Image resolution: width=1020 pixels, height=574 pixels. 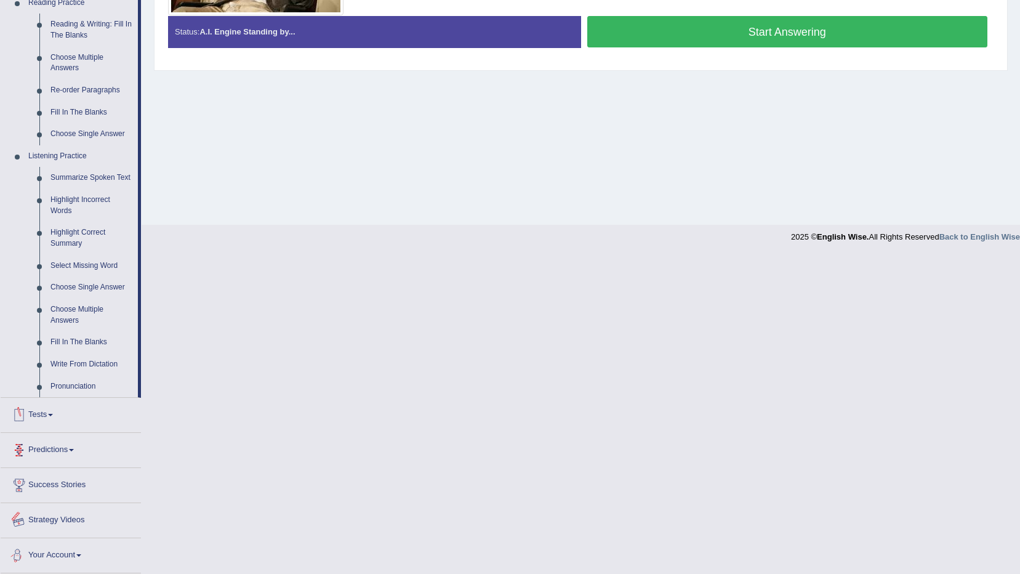 What do you see at coordinates (247, 31) in the screenshot?
I see `strong: A.I. Engine Standing by...` at bounding box center [247, 31].